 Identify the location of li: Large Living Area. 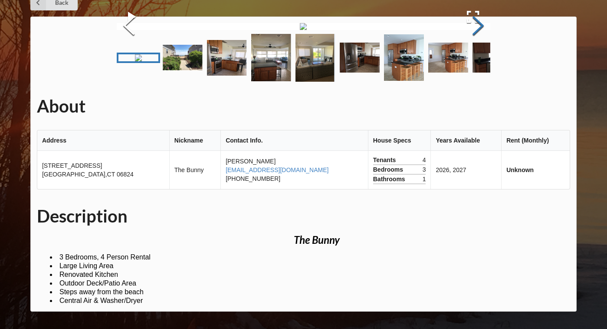
(82, 266).